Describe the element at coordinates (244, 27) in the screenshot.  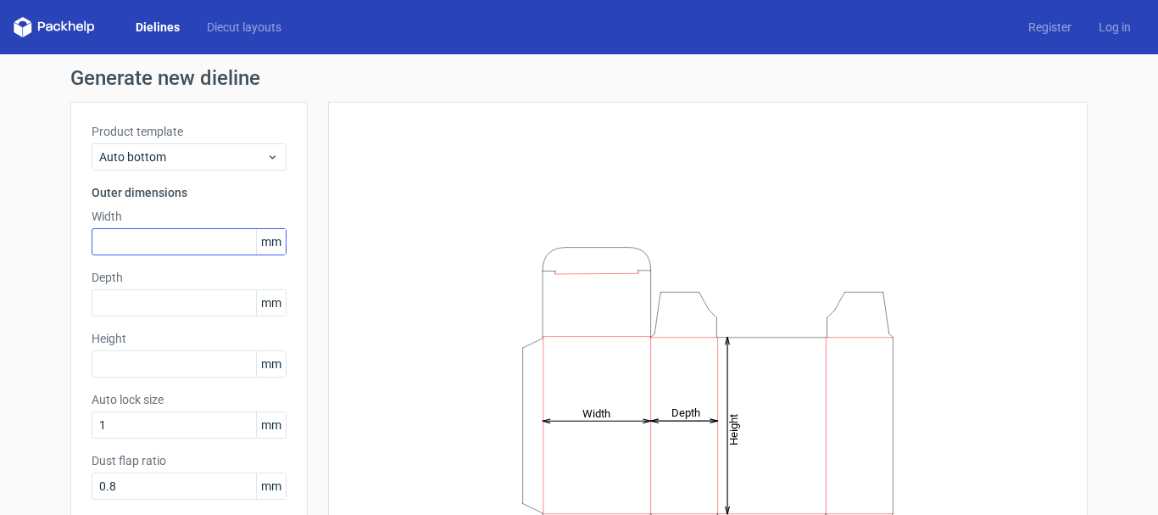
I see `a: Diecut layouts` at that location.